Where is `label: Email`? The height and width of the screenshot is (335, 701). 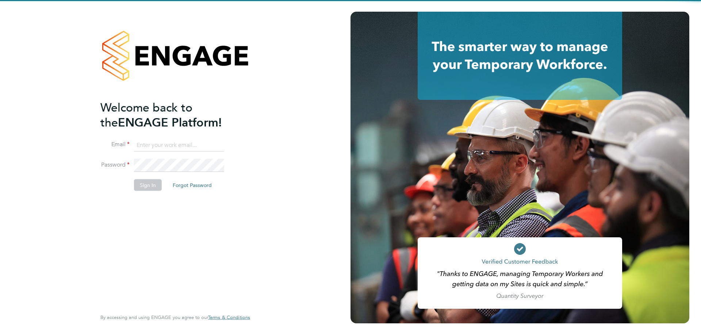 label: Email is located at coordinates (115, 144).